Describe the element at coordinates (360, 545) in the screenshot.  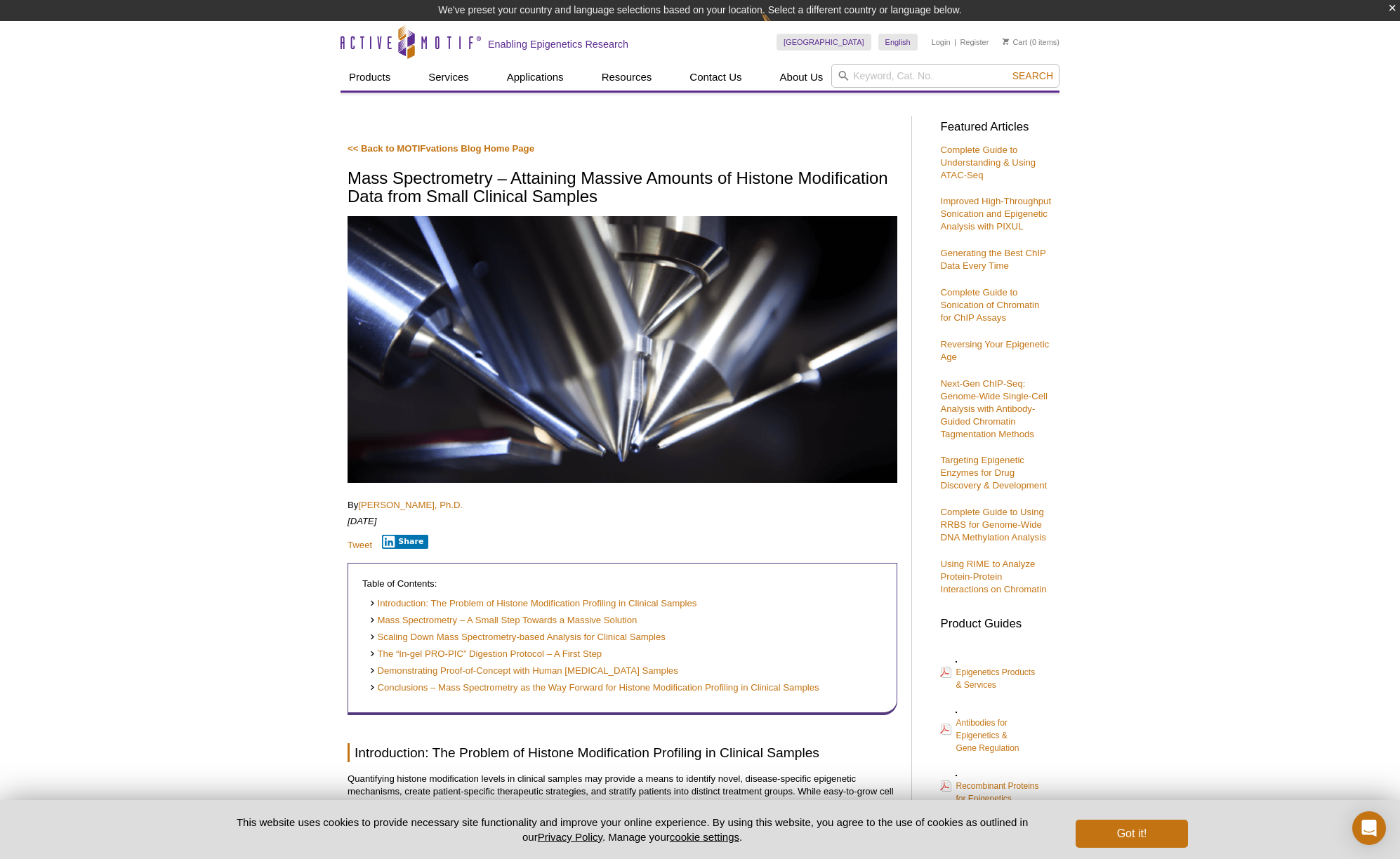
I see `a: Tweet` at that location.